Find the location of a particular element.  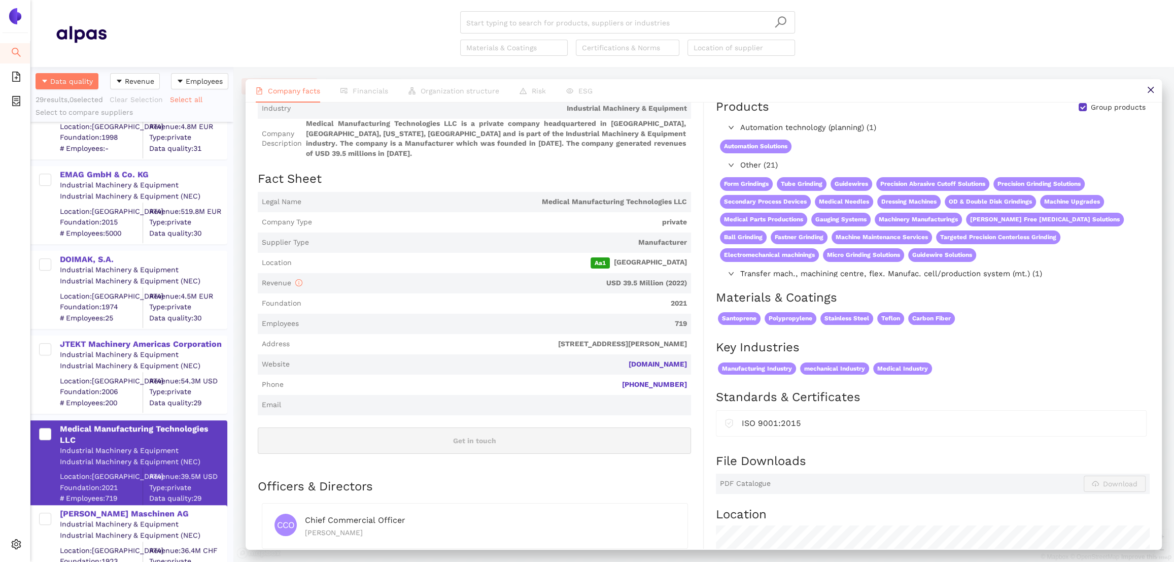

span: eye is located at coordinates (570, 91).